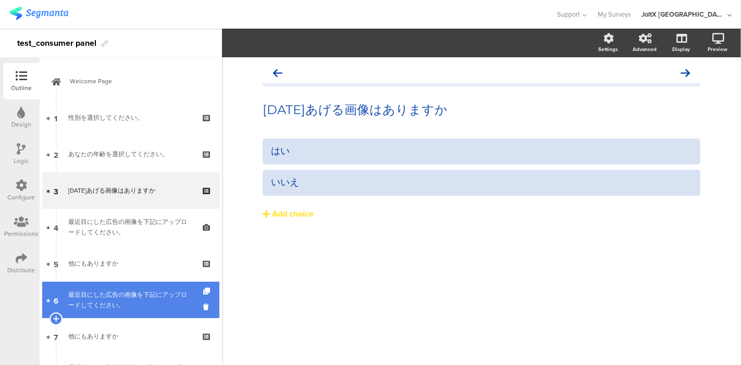  What do you see at coordinates (21, 197) in the screenshot?
I see `div: Configure` at bounding box center [21, 197].